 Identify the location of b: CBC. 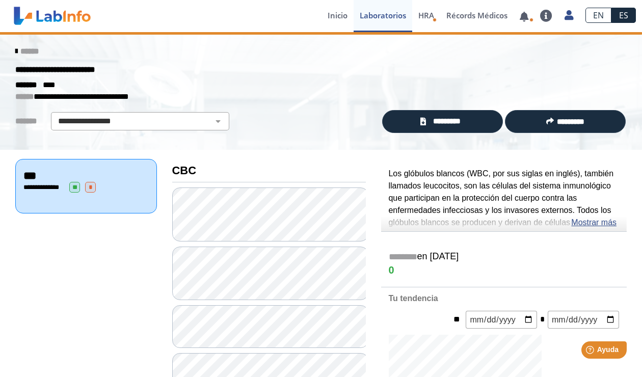
(184, 170).